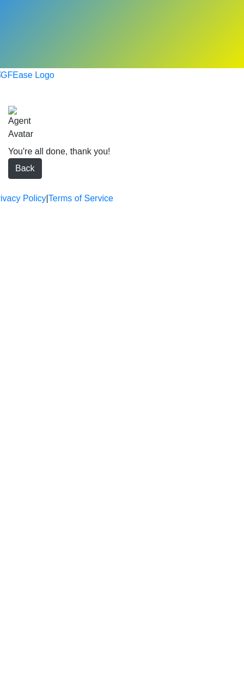 The height and width of the screenshot is (690, 244). Describe the element at coordinates (122, 152) in the screenshot. I see `div: You're all done, thank you!` at that location.